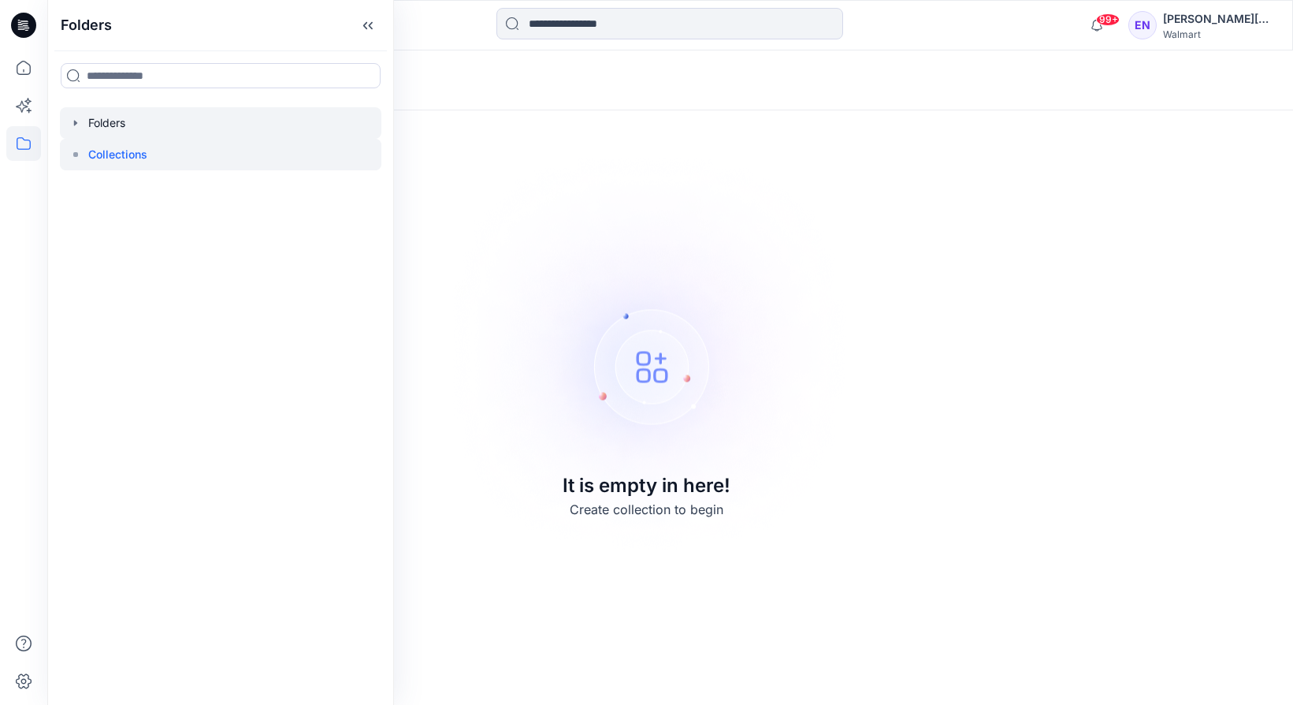  I want to click on p: Create collection to begin, so click(646, 508).